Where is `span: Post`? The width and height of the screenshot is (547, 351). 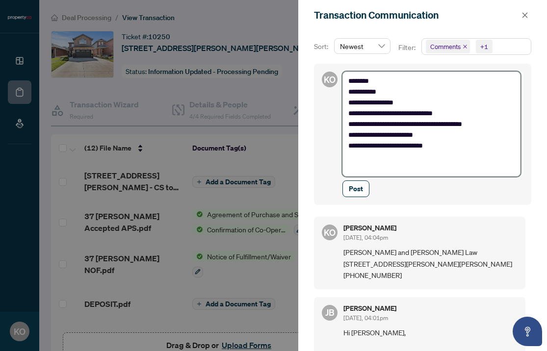
span: Post is located at coordinates (356, 189).